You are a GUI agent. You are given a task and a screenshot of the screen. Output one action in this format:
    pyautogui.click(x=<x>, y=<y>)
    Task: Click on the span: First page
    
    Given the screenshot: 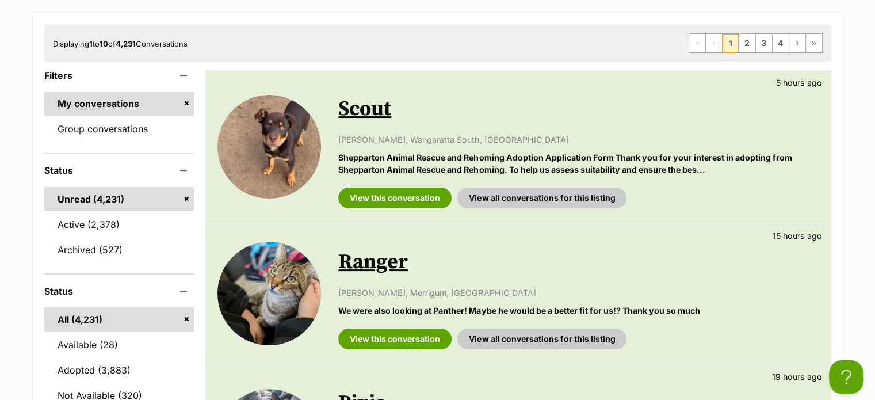 What is the action you would take?
    pyautogui.click(x=697, y=43)
    